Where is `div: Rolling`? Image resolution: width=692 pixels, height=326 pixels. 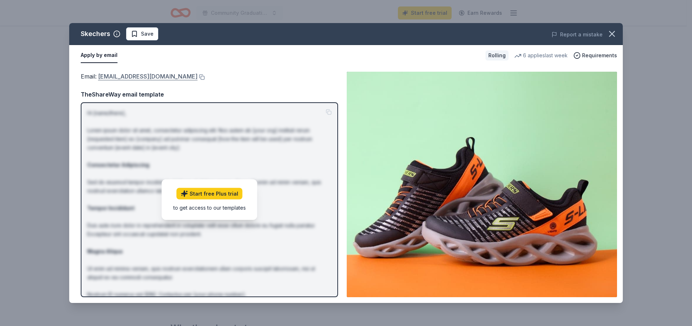
div: Rolling is located at coordinates (497, 55).